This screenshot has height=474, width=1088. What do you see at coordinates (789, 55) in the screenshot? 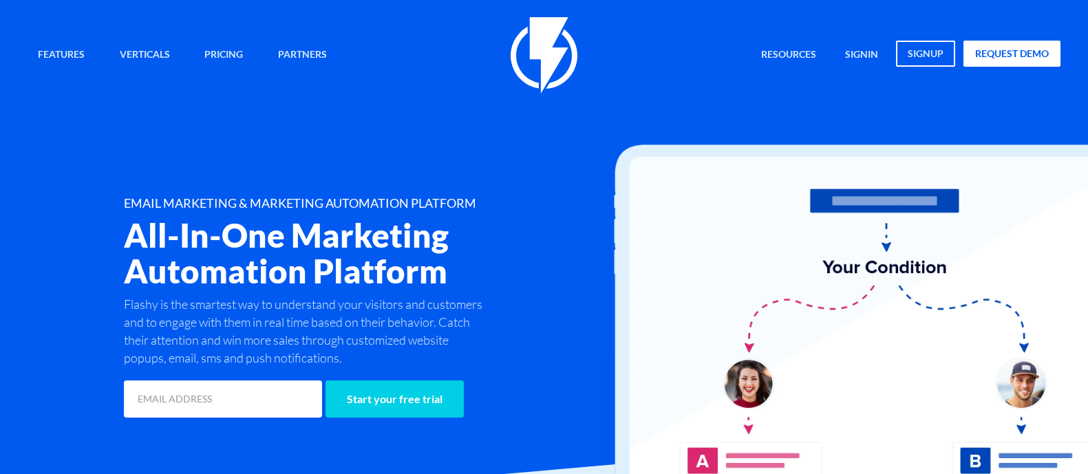
I see `a: Resources` at bounding box center [789, 55].